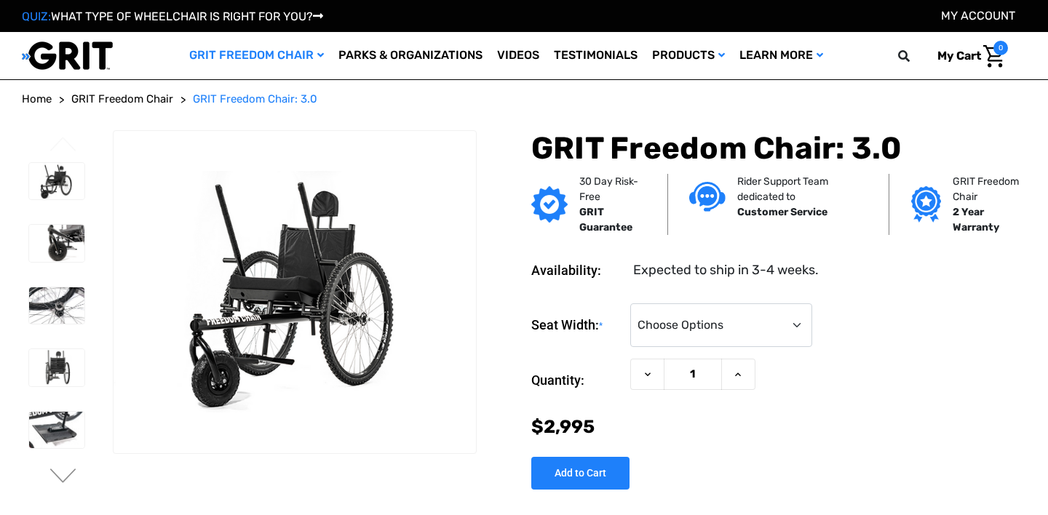 This screenshot has height=515, width=1048. Describe the element at coordinates (802, 189) in the screenshot. I see `p: Rider Support Team dedicated to` at that location.